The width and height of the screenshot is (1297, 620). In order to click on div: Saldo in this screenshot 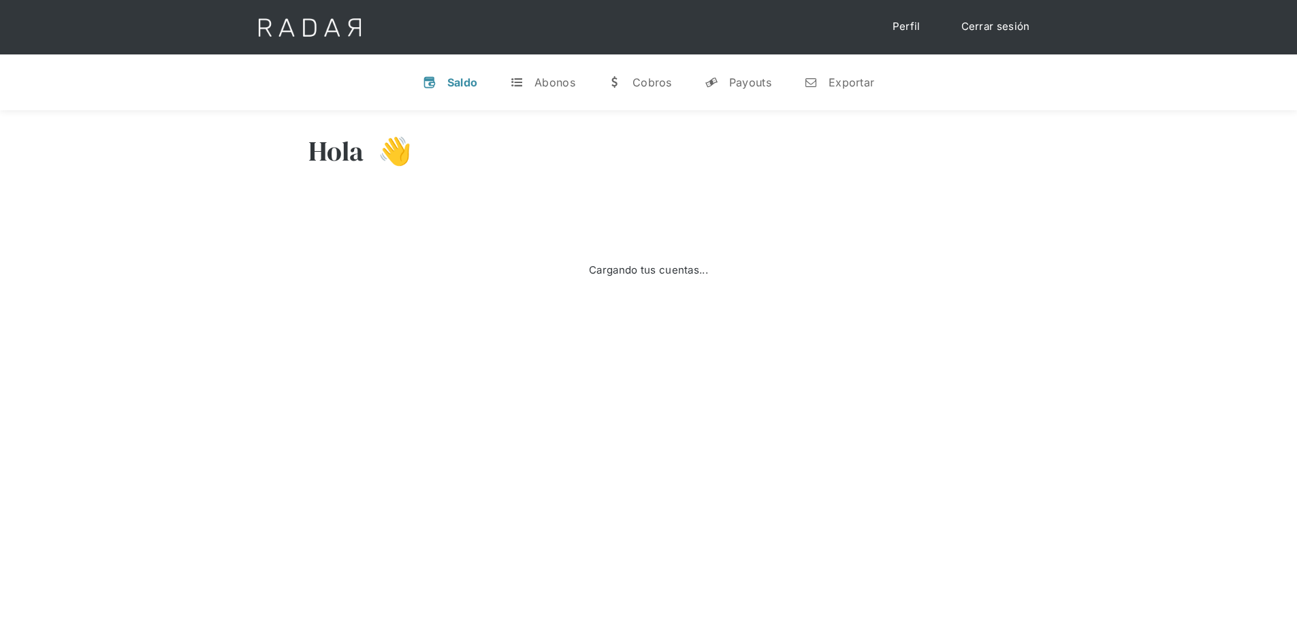, I will do `click(462, 82)`.